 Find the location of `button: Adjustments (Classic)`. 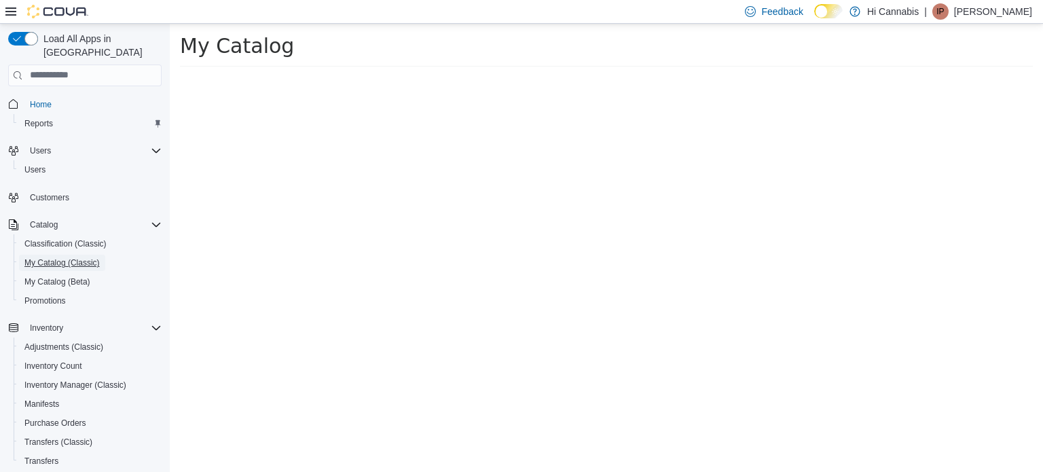

button: Adjustments (Classic) is located at coordinates (90, 347).